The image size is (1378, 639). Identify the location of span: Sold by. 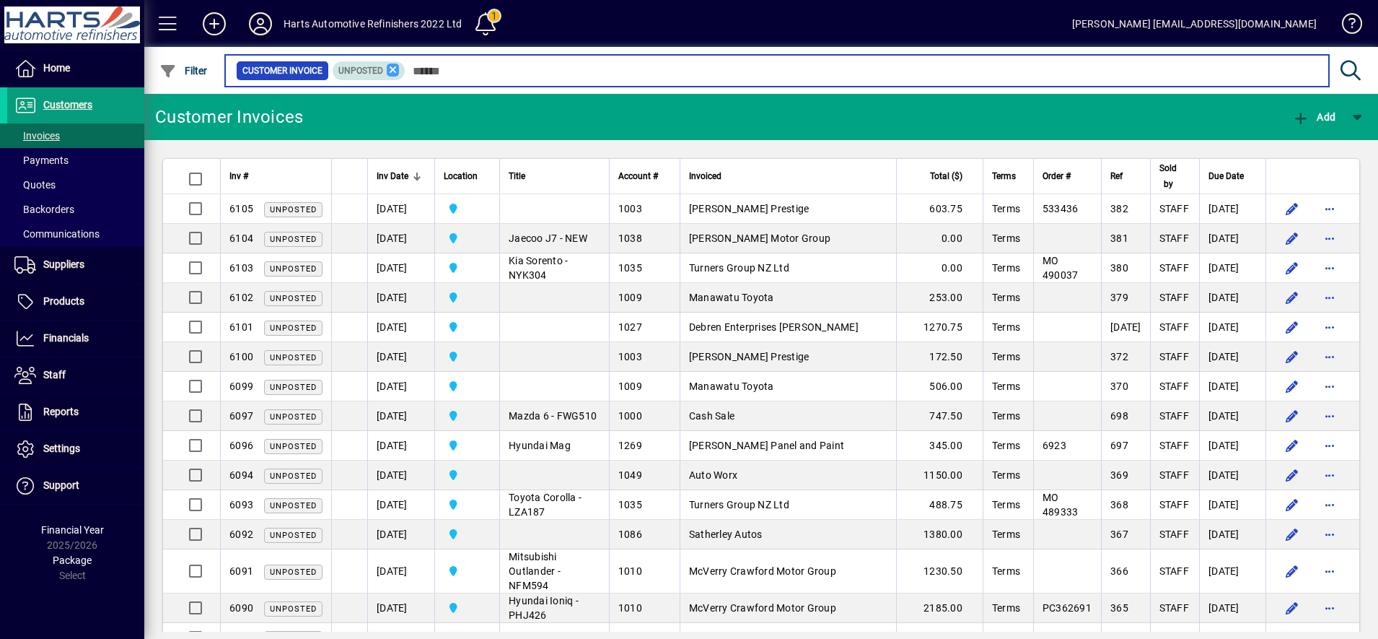
(1168, 176).